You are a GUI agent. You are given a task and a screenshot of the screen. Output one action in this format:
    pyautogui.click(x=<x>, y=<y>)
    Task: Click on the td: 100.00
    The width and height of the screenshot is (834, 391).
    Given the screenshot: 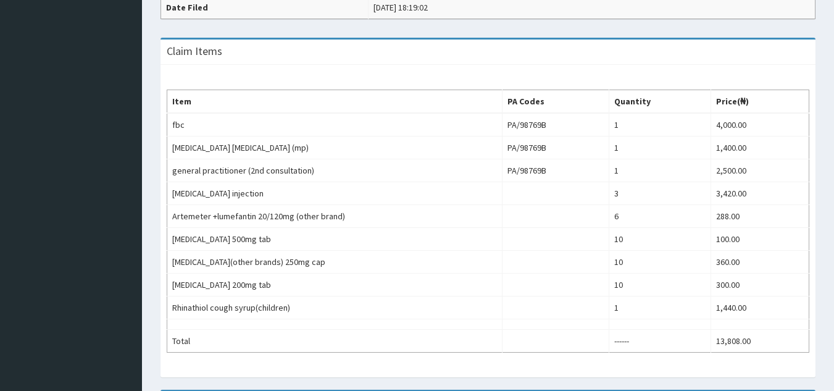 What is the action you would take?
    pyautogui.click(x=760, y=239)
    